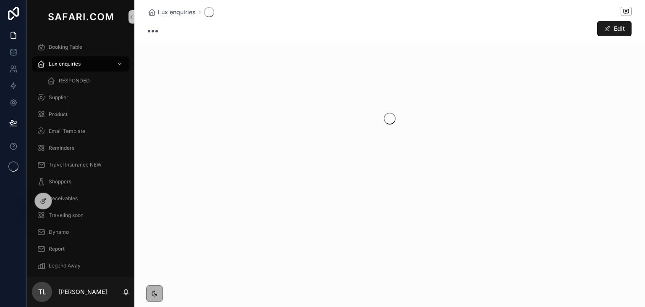 The width and height of the screenshot is (645, 307). What do you see at coordinates (66, 47) in the screenshot?
I see `span: Booking Table` at bounding box center [66, 47].